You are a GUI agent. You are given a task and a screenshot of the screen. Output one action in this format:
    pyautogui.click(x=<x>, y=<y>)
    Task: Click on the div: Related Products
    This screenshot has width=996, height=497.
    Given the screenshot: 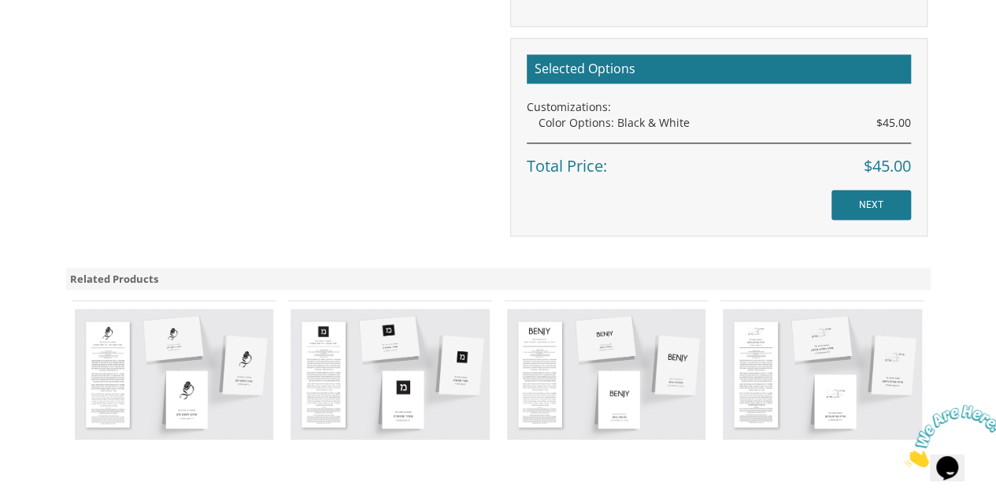 What is the action you would take?
    pyautogui.click(x=498, y=279)
    